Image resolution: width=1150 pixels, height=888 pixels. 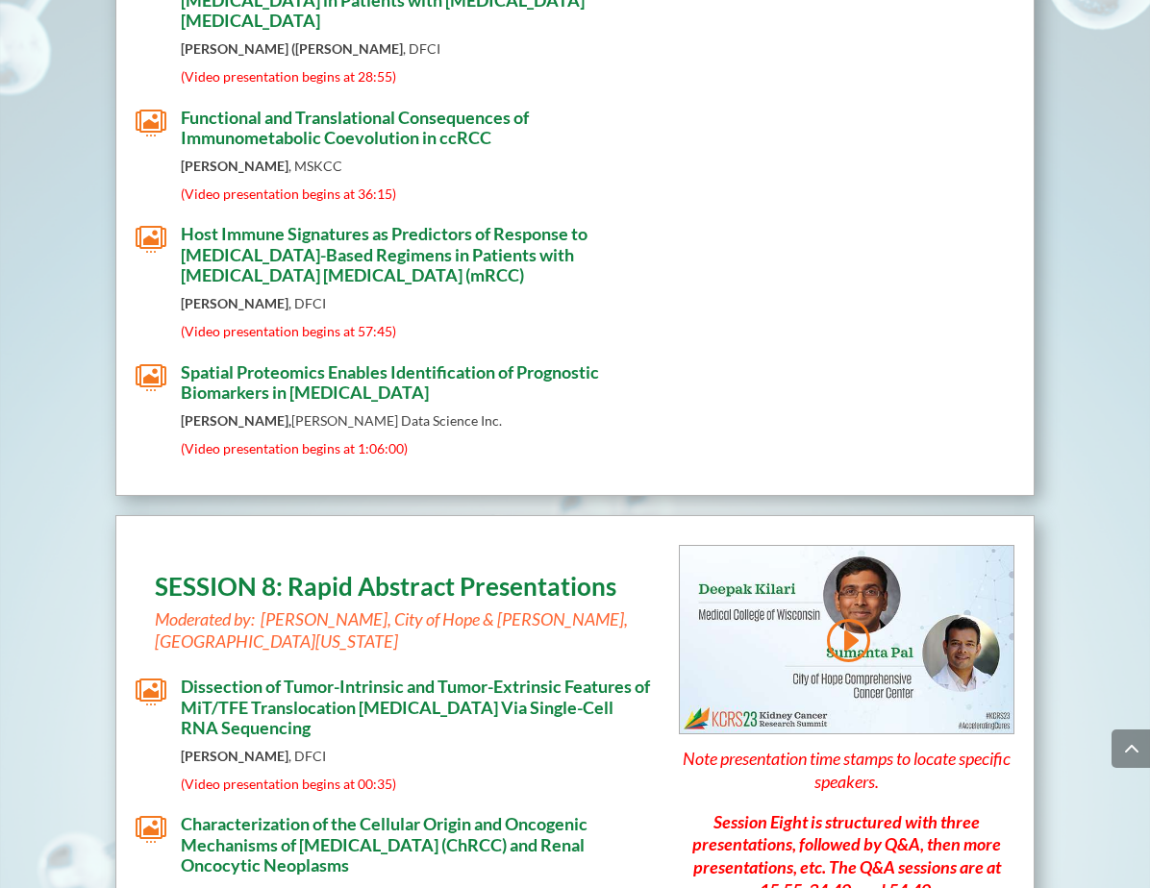 I want to click on span: Dissection of Tumor-Intrinsic and Tumor-Extrinsic Features of MiT/TFE Translocation [MEDICAL_DATA..., so click(x=415, y=707).